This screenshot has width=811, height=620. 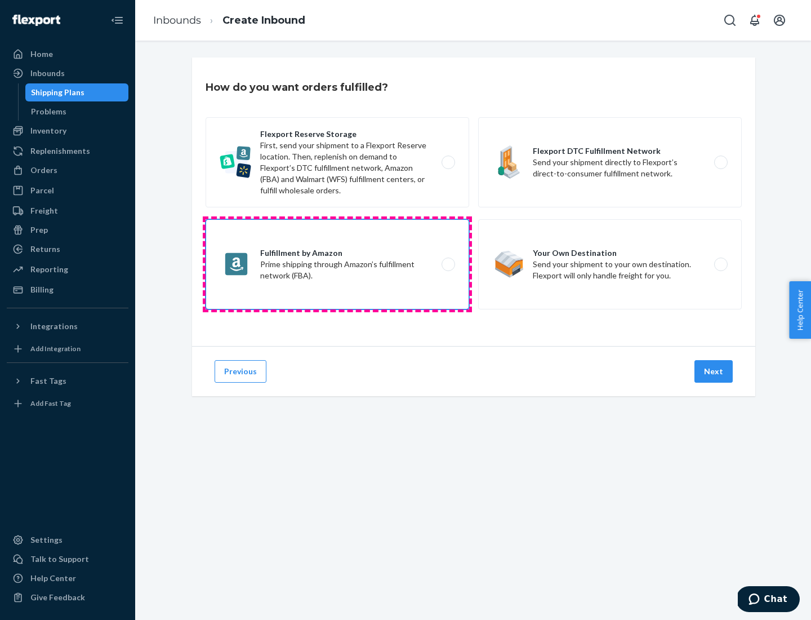 What do you see at coordinates (57, 597) in the screenshot?
I see `div: Give Feedback` at bounding box center [57, 597].